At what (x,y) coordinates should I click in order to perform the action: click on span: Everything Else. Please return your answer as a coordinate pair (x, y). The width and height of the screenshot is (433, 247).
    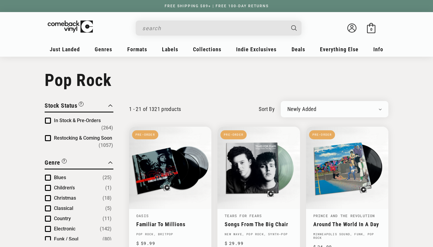
    Looking at the image, I should click on (339, 49).